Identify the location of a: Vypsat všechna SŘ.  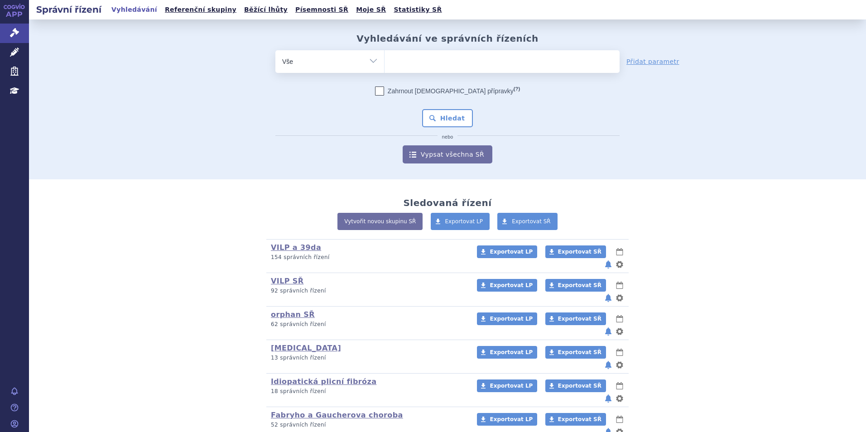
(448, 154).